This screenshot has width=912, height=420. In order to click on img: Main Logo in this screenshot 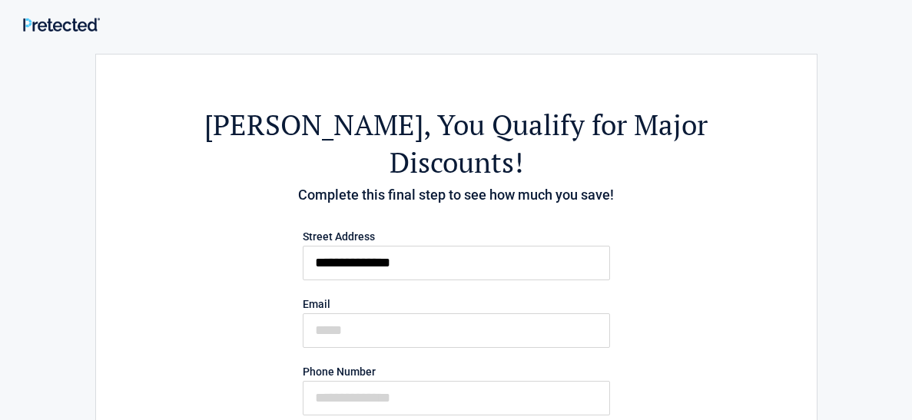, I will do `click(61, 25)`.